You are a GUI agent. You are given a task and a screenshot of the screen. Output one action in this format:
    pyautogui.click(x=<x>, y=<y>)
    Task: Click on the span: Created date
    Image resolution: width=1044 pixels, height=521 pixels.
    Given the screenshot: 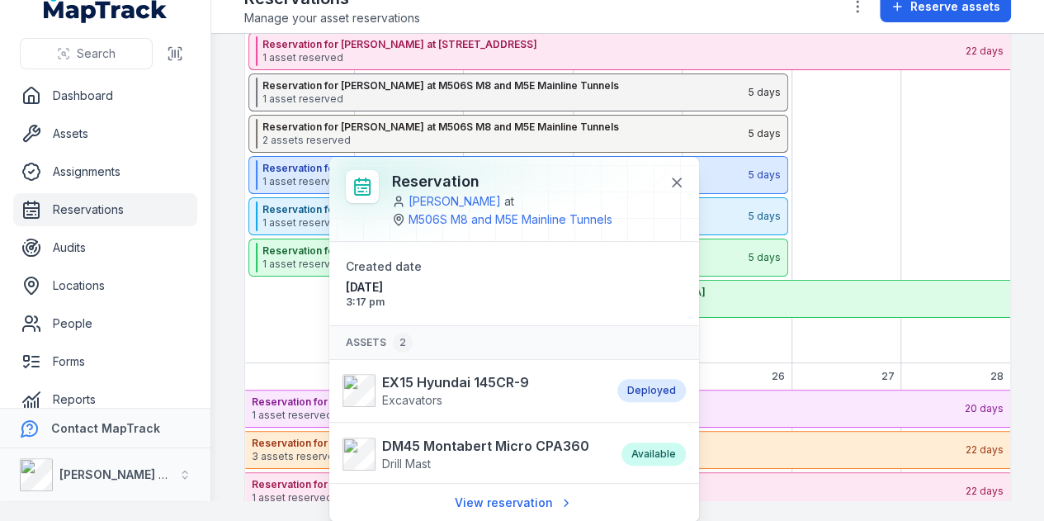 What is the action you would take?
    pyautogui.click(x=384, y=266)
    